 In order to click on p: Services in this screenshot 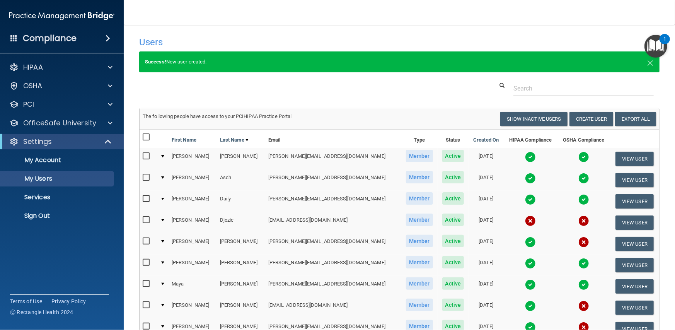, I will do `click(58, 197)`.